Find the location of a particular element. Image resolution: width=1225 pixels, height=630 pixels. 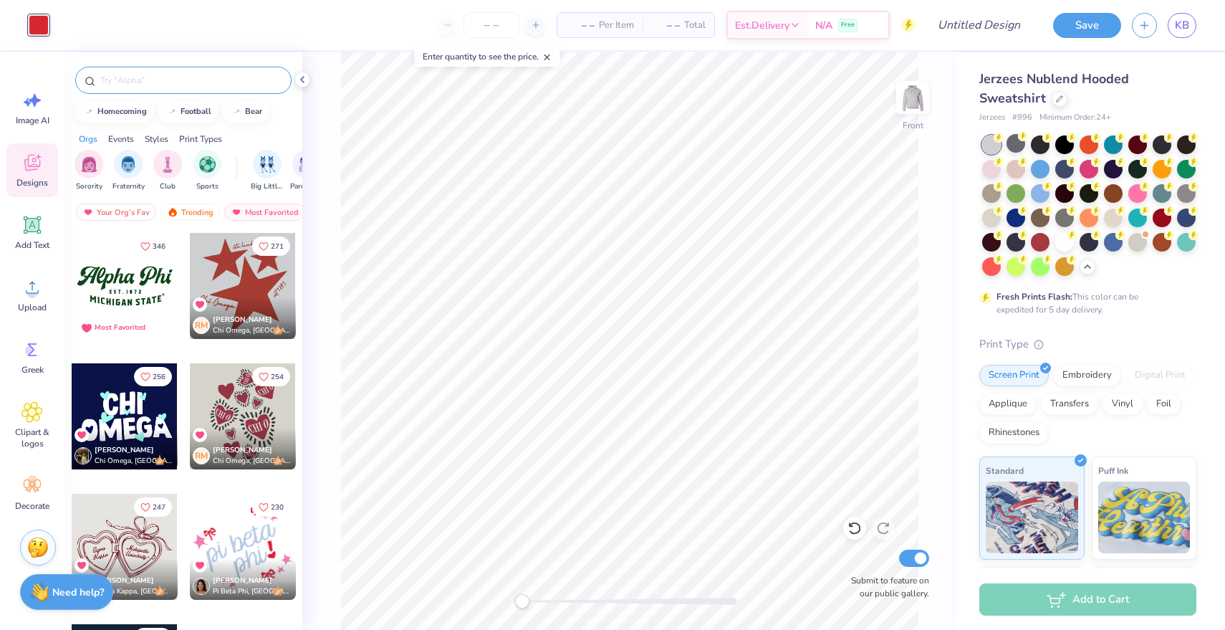

img: Sports Image is located at coordinates (207, 164).